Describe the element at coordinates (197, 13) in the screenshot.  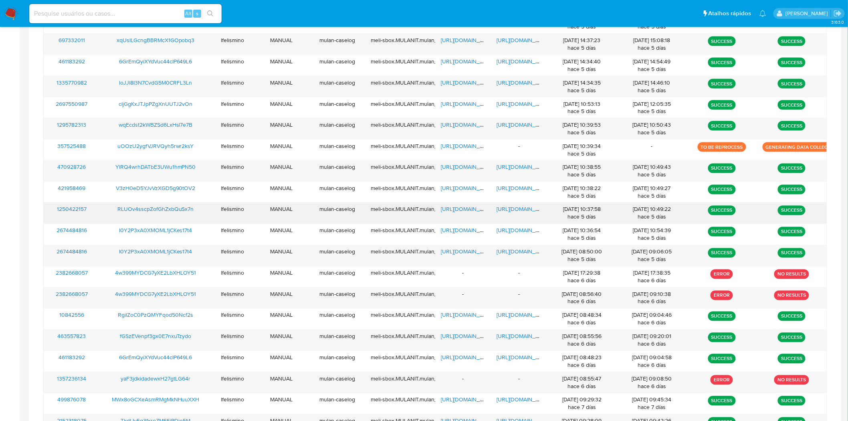
I see `span: s` at that location.